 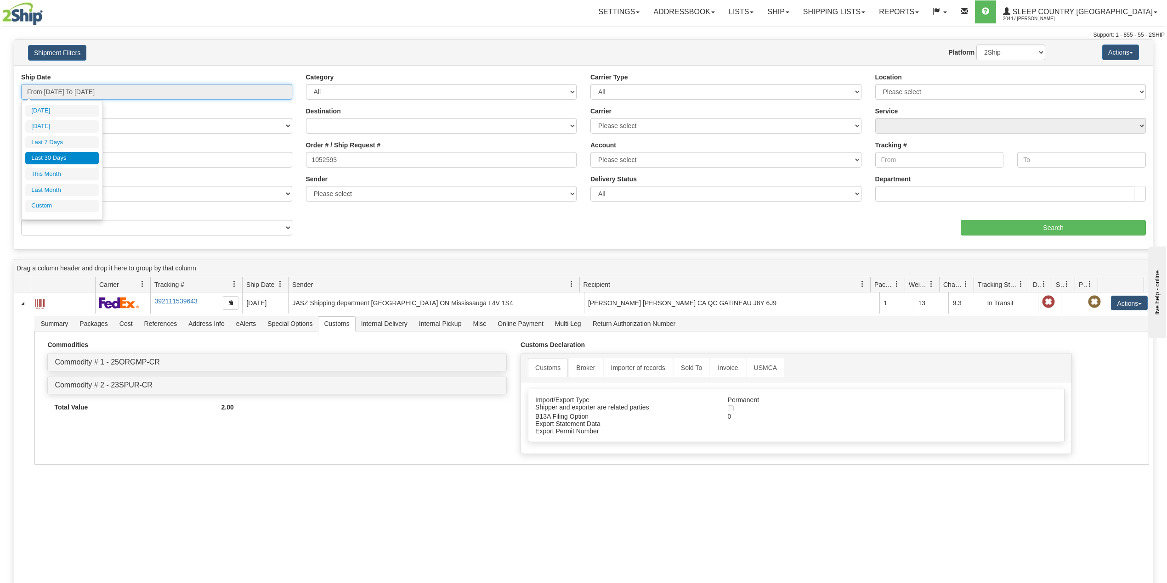 I want to click on a: Commodity # 1 - 25ORGMP-CR, so click(x=107, y=362).